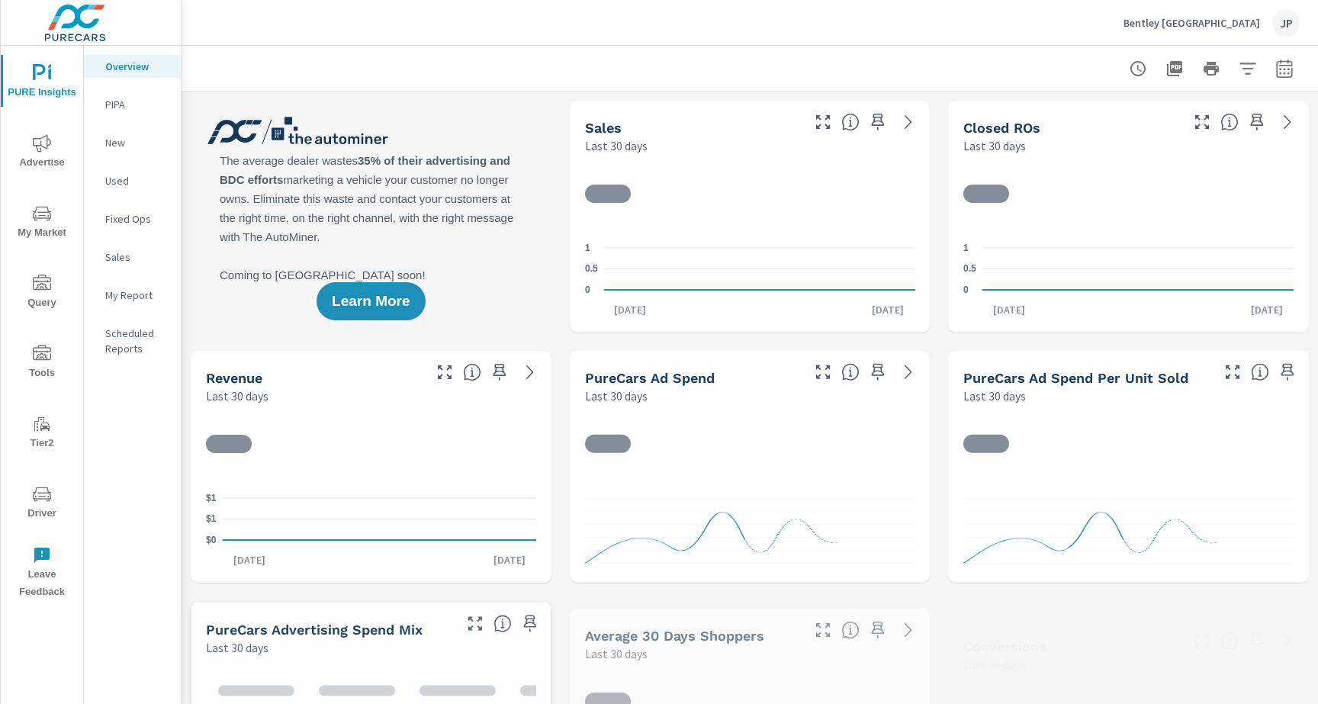  I want to click on button: Print Report, so click(1211, 69).